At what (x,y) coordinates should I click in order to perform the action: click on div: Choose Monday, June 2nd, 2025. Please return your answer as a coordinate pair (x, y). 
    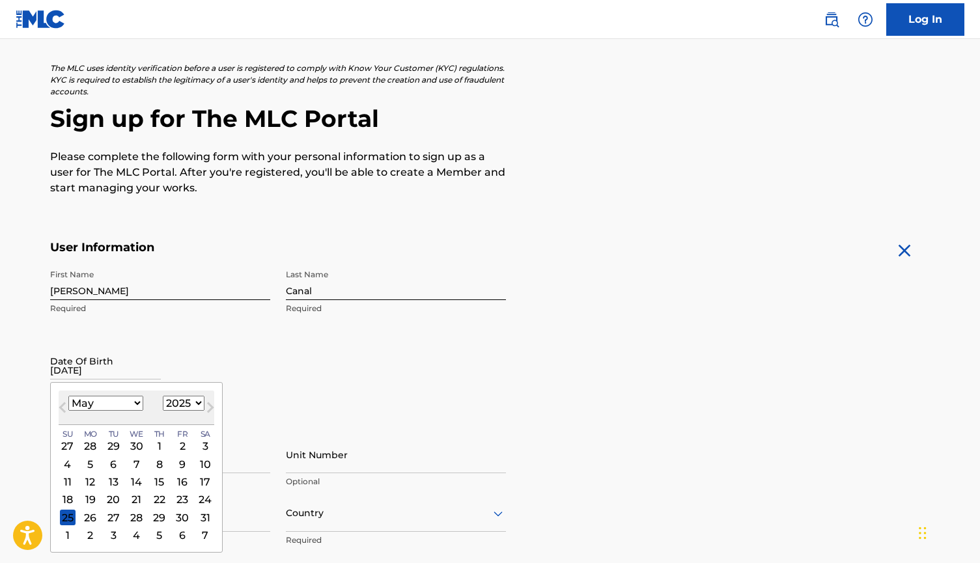
    Looking at the image, I should click on (90, 535).